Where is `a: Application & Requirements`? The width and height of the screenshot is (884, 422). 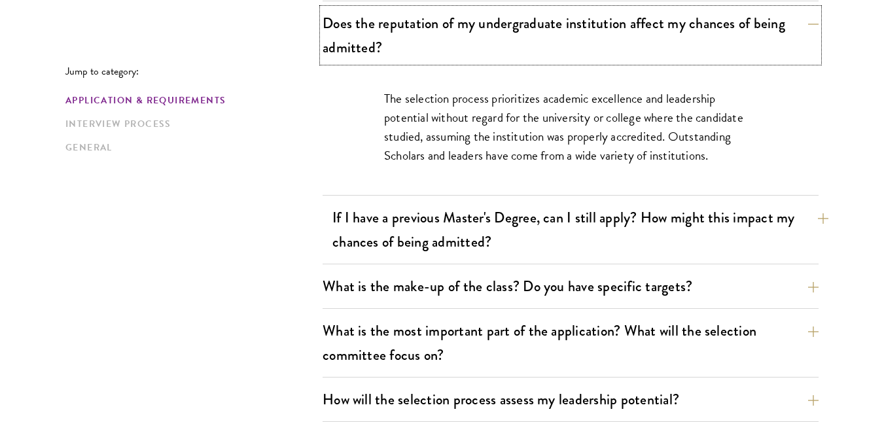 a: Application & Requirements is located at coordinates (190, 100).